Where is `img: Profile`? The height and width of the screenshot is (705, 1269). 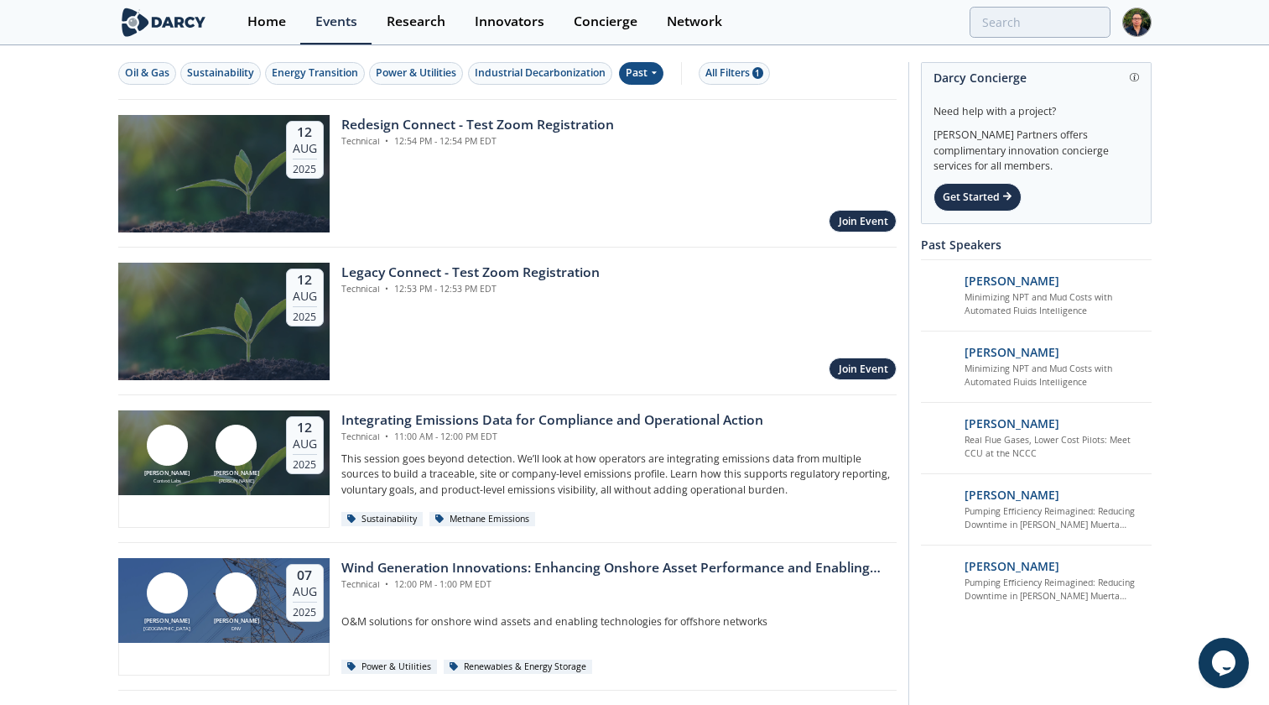
img: Profile is located at coordinates (1137, 22).